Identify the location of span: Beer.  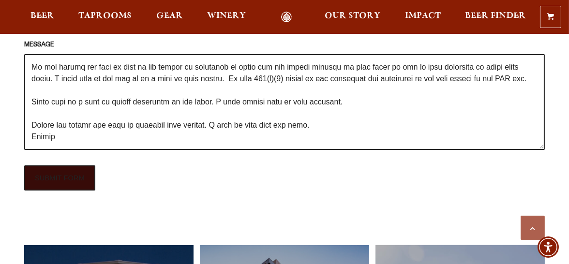
(42, 16).